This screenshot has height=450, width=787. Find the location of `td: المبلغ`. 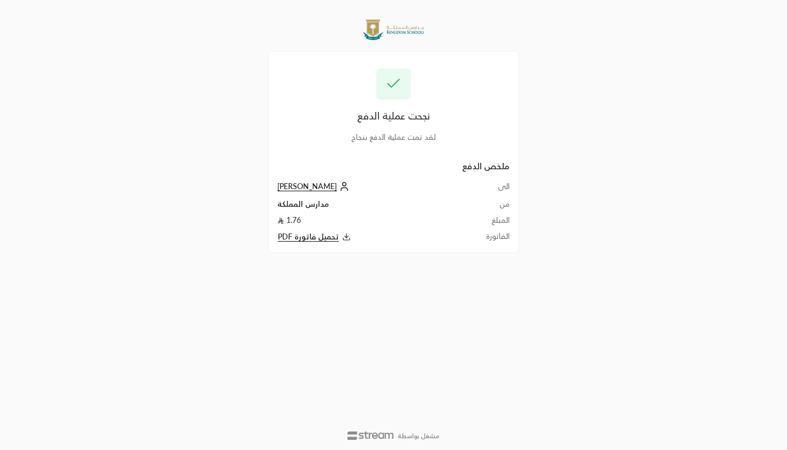

td: المبلغ is located at coordinates (483, 223).